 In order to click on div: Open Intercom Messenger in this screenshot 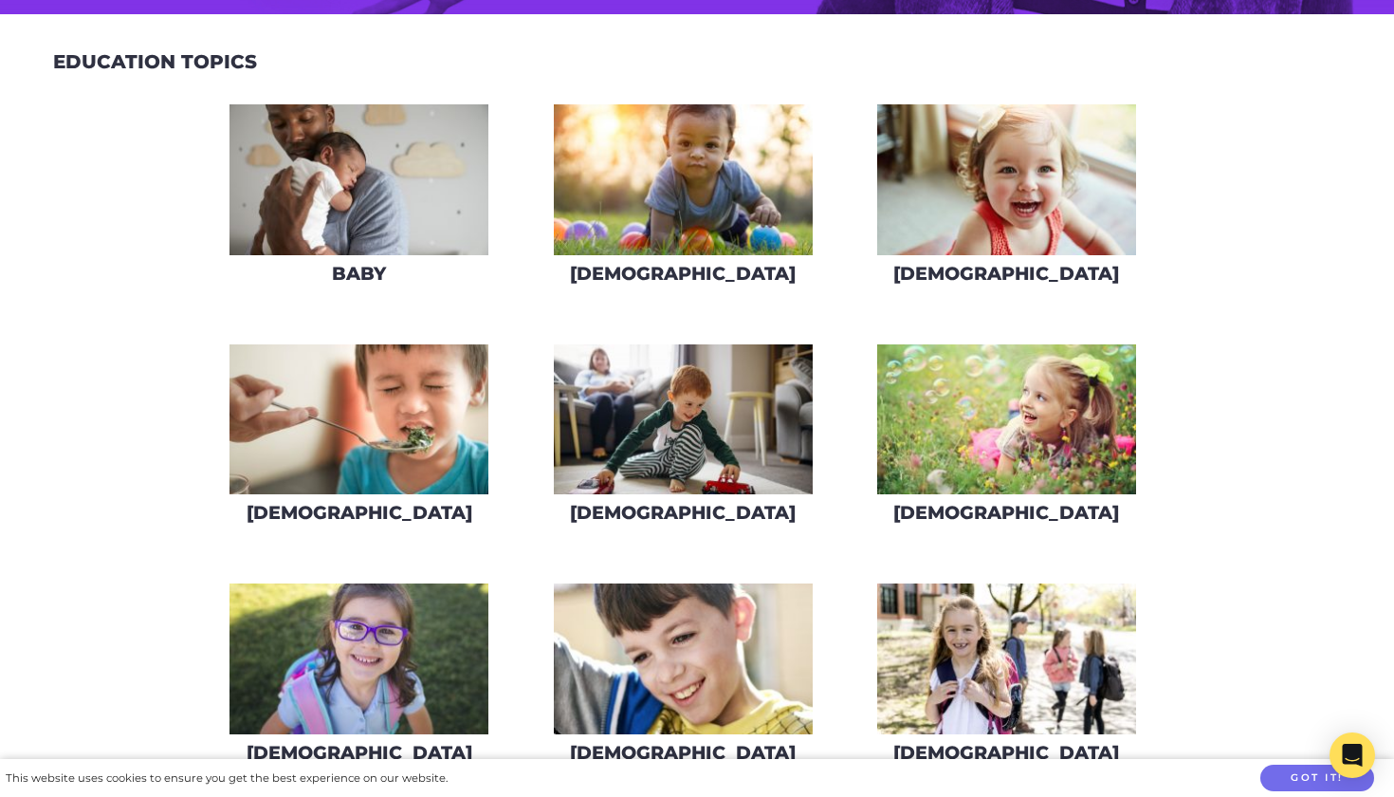, I will do `click(1352, 755)`.